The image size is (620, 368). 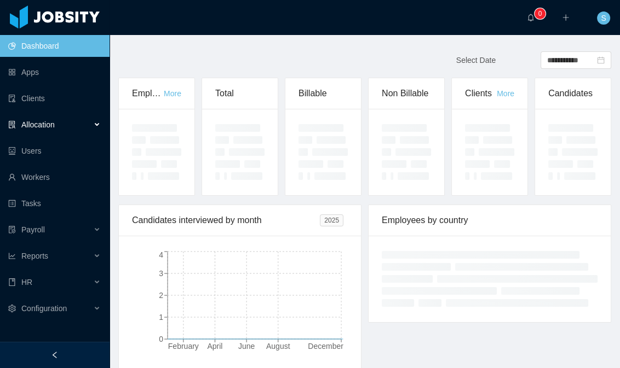 I want to click on tspan: December, so click(x=325, y=347).